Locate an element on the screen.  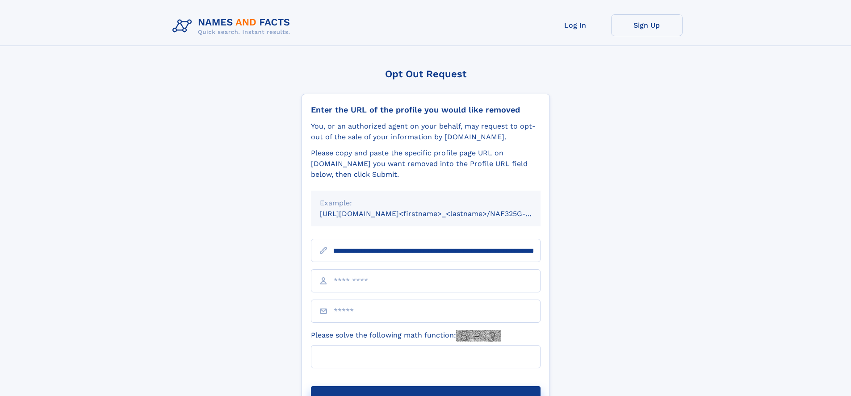
a: Log In is located at coordinates (575, 25).